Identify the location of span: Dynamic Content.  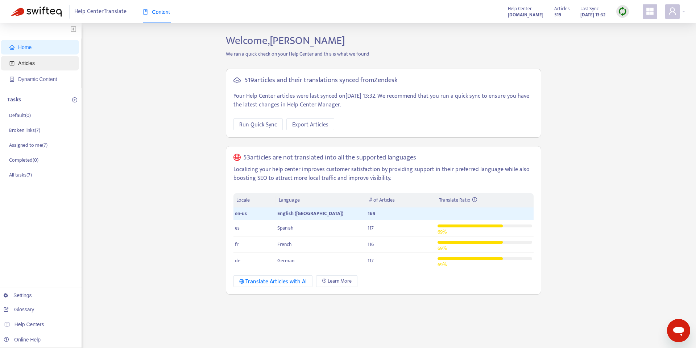
(37, 79).